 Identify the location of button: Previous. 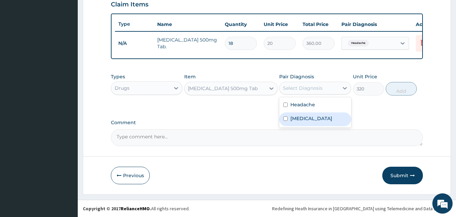
(130, 176).